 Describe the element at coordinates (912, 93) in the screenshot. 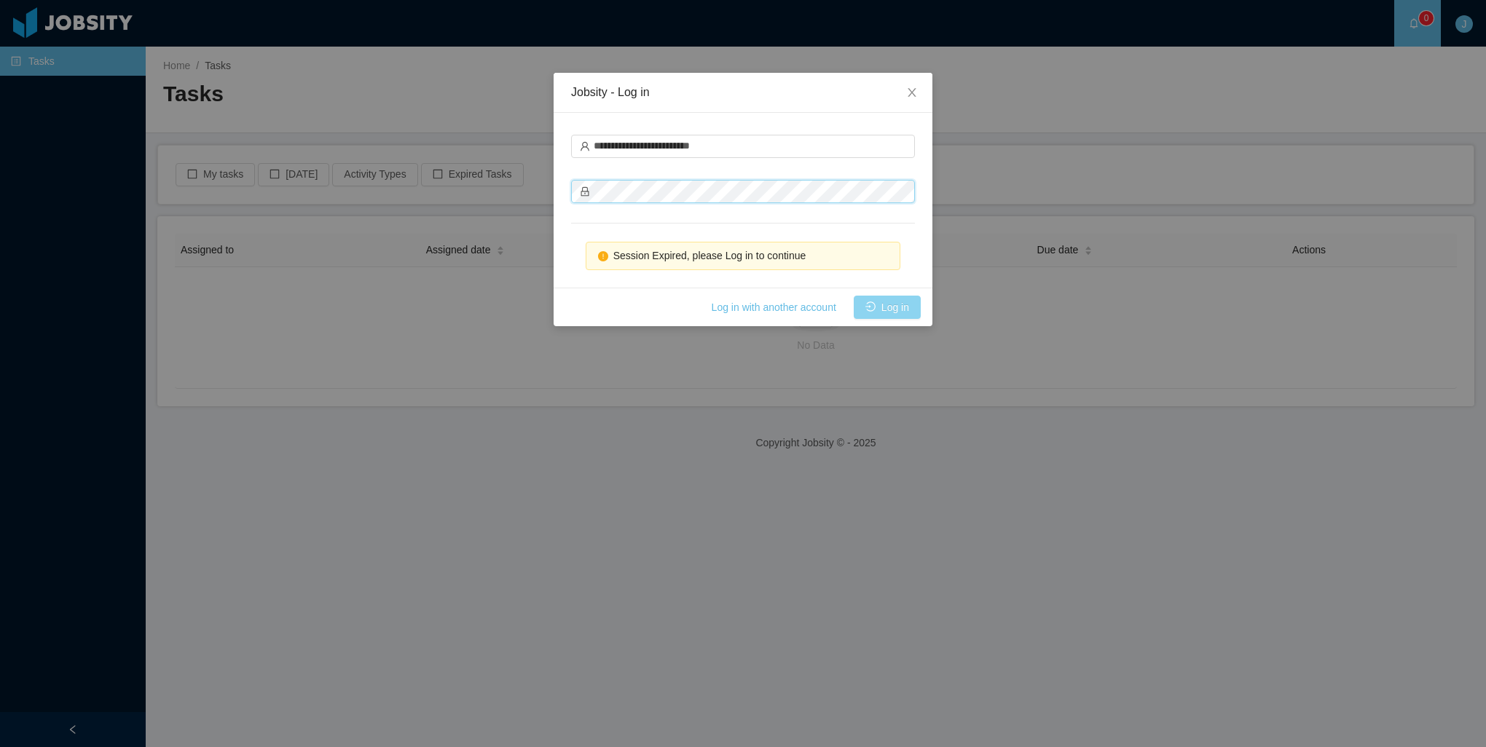

I see `i: icon: close` at that location.